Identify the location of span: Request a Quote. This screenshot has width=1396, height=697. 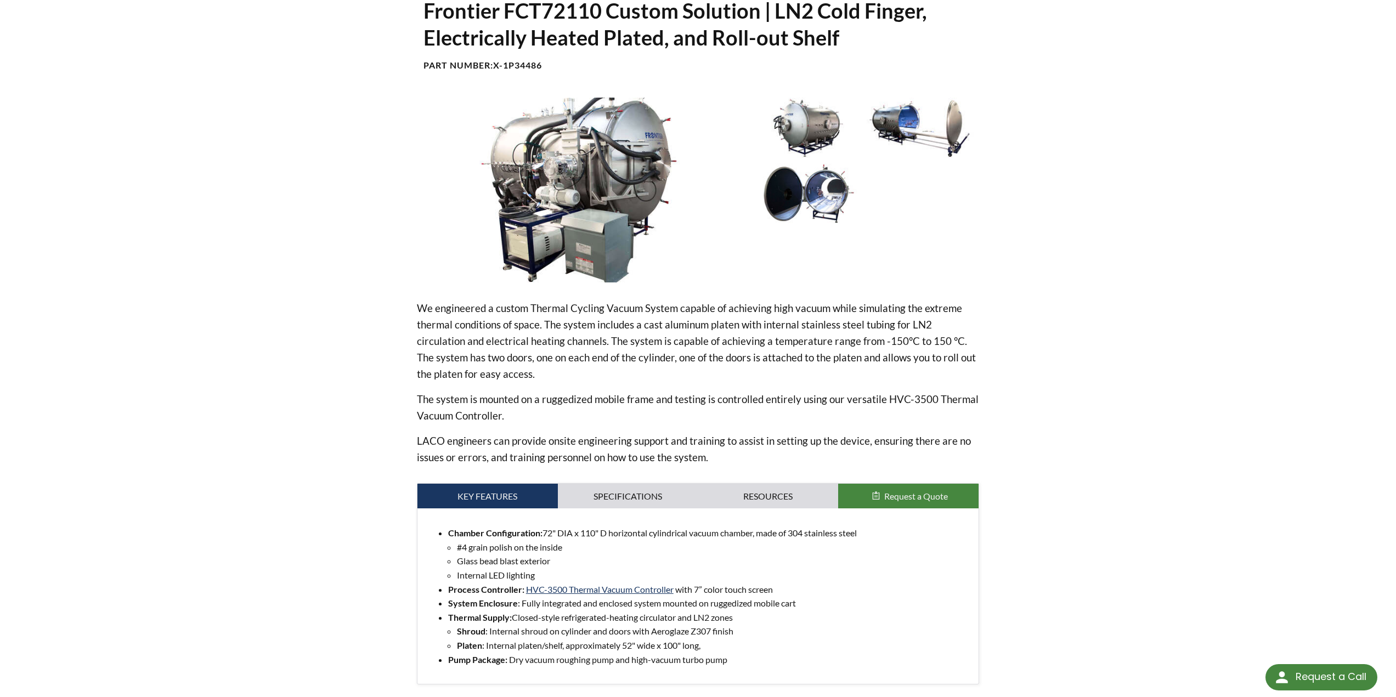
(916, 496).